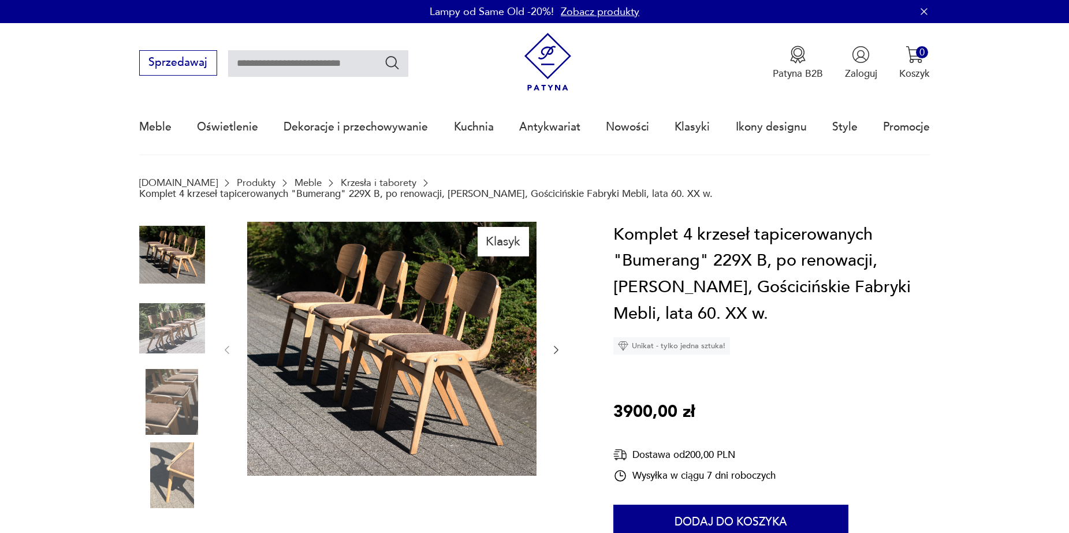 The width and height of the screenshot is (1069, 533). I want to click on a: Produkty, so click(256, 182).